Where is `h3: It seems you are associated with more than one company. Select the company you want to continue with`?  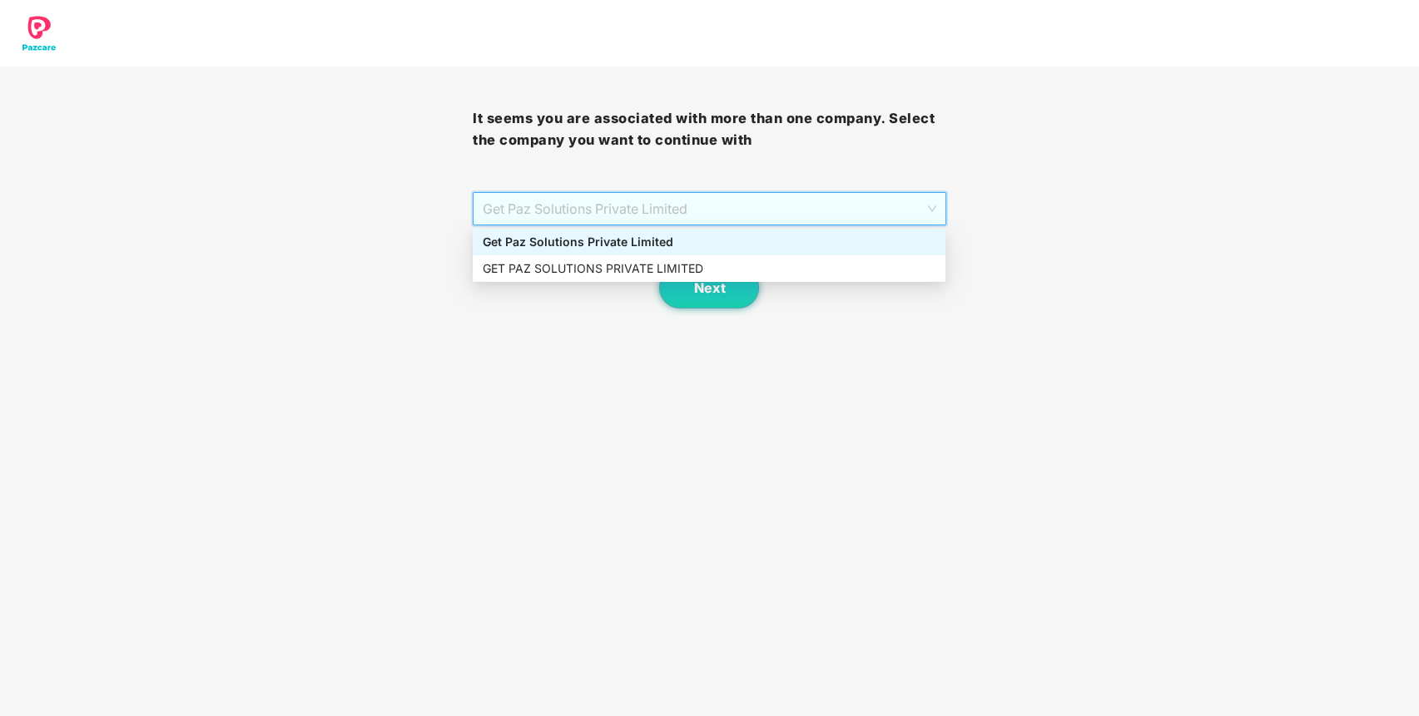 h3: It seems you are associated with more than one company. Select the company you want to continue with is located at coordinates (709, 129).